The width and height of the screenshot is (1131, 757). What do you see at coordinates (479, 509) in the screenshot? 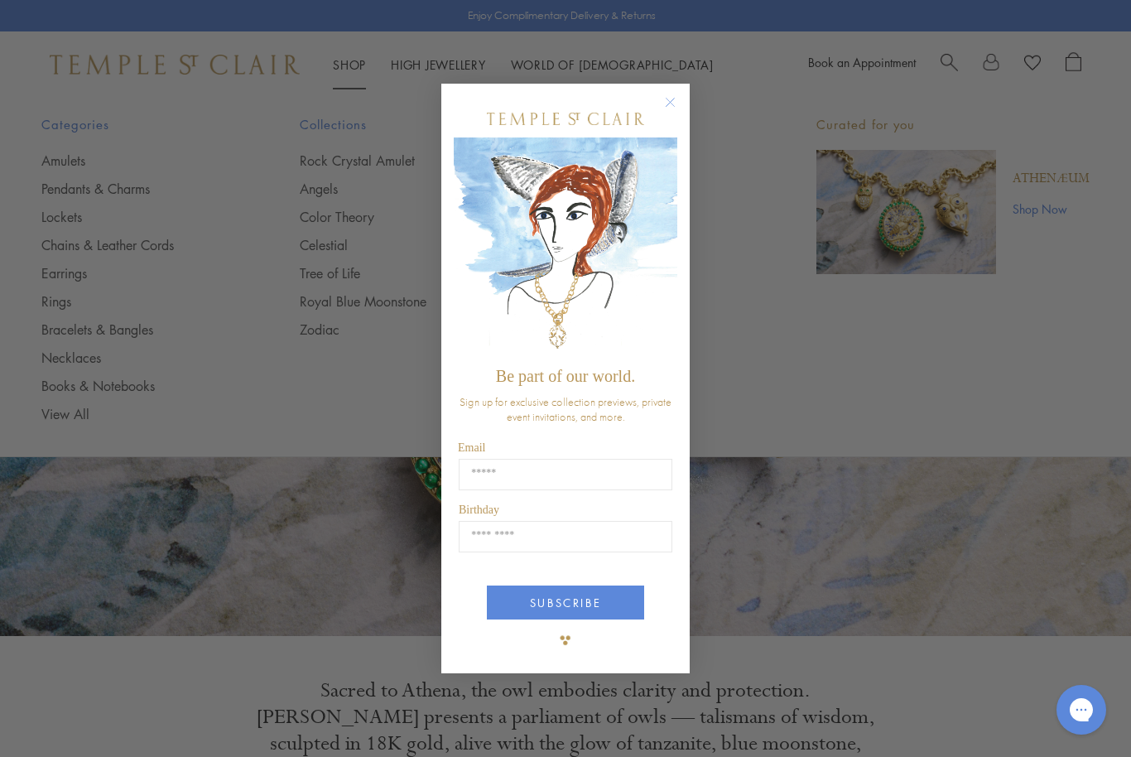
I see `span: Birthday` at bounding box center [479, 509].